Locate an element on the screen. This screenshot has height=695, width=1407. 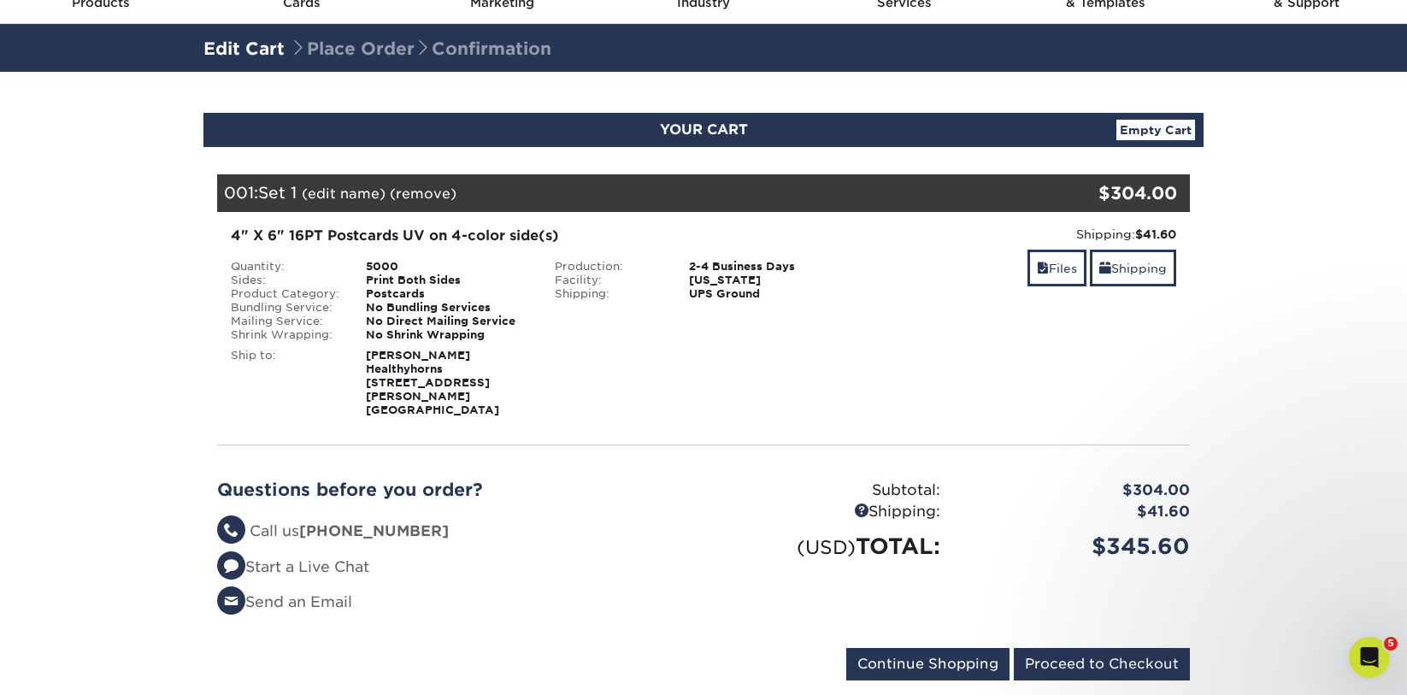
span: YOUR CART is located at coordinates (703, 129).